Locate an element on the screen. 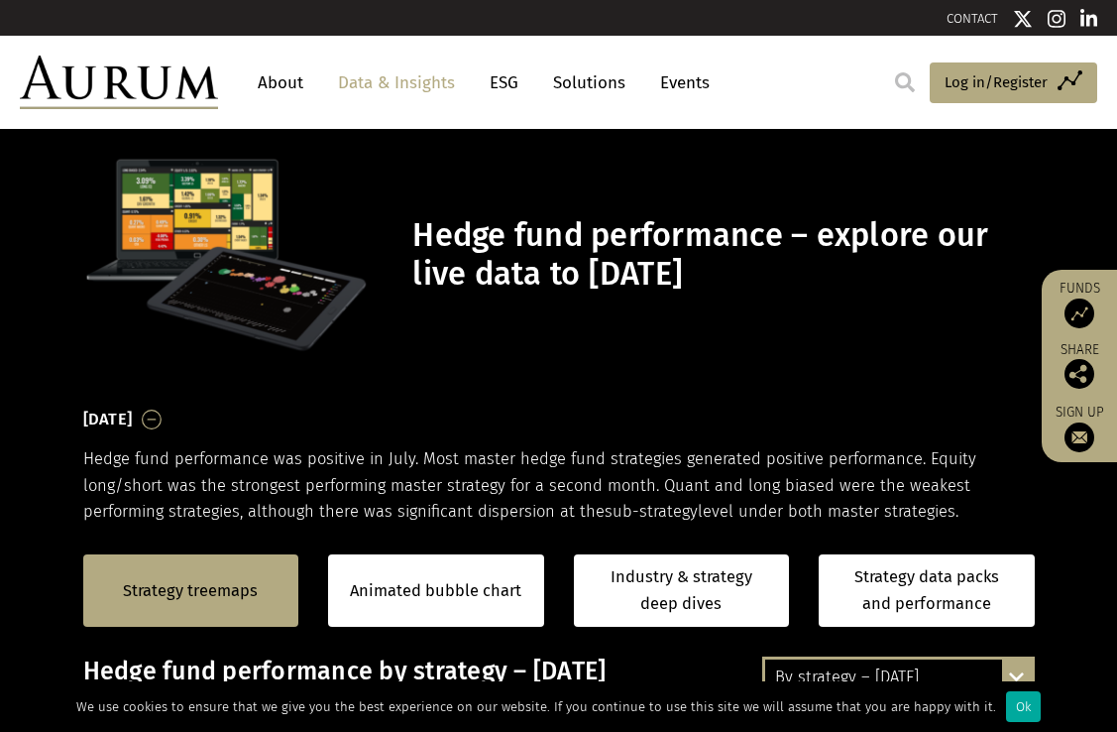 Image resolution: width=1117 pixels, height=732 pixels. img: Sign up to our newsletter is located at coordinates (1080, 437).